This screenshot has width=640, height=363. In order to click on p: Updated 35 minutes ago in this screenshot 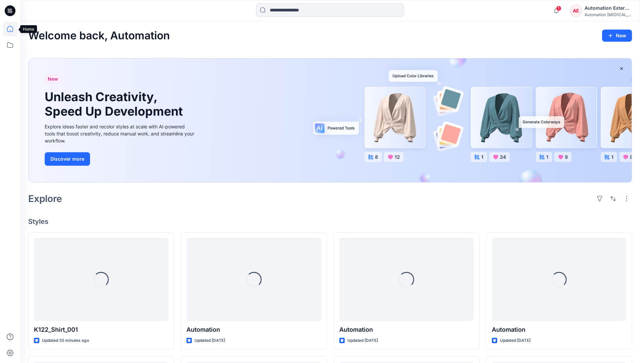, I will do `click(65, 340)`.